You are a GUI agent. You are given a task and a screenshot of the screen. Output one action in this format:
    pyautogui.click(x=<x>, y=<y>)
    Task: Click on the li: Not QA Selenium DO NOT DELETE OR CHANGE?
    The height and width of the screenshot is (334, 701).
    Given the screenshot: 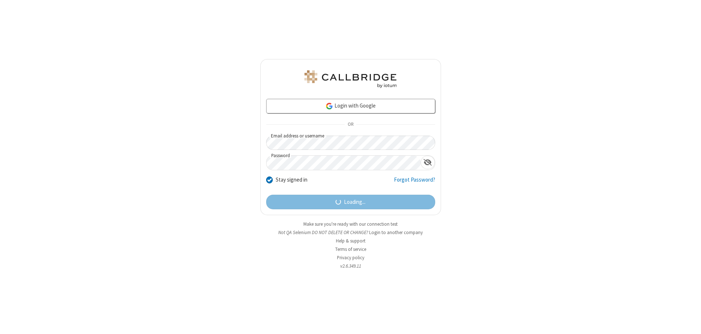 What is the action you would take?
    pyautogui.click(x=351, y=233)
    